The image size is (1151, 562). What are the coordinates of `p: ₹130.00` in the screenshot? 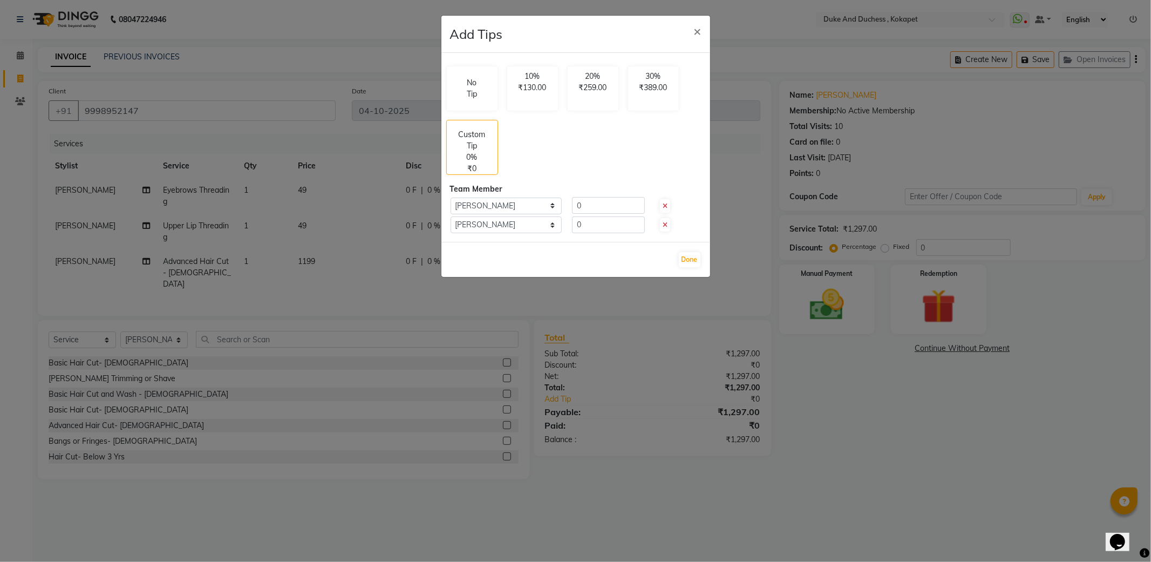 It's located at (532, 87).